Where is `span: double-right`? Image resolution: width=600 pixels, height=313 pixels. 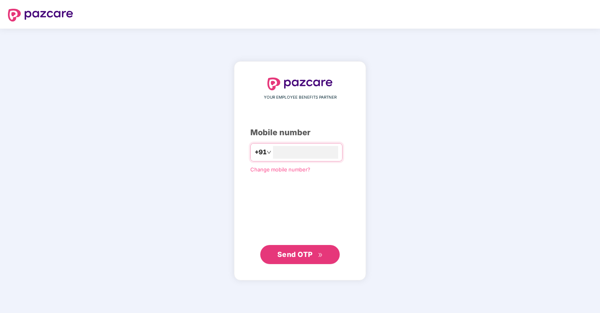 span: double-right is located at coordinates (320, 255).